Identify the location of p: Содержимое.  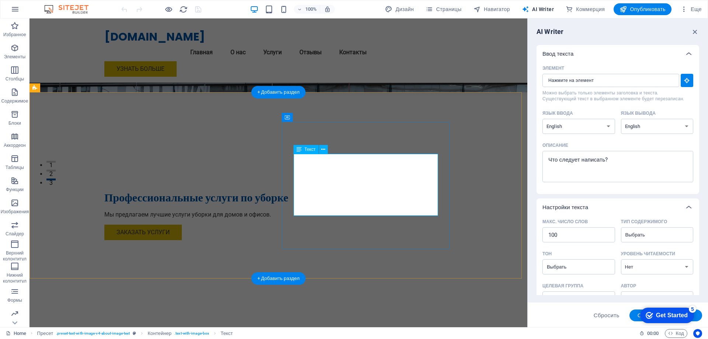
(15, 101).